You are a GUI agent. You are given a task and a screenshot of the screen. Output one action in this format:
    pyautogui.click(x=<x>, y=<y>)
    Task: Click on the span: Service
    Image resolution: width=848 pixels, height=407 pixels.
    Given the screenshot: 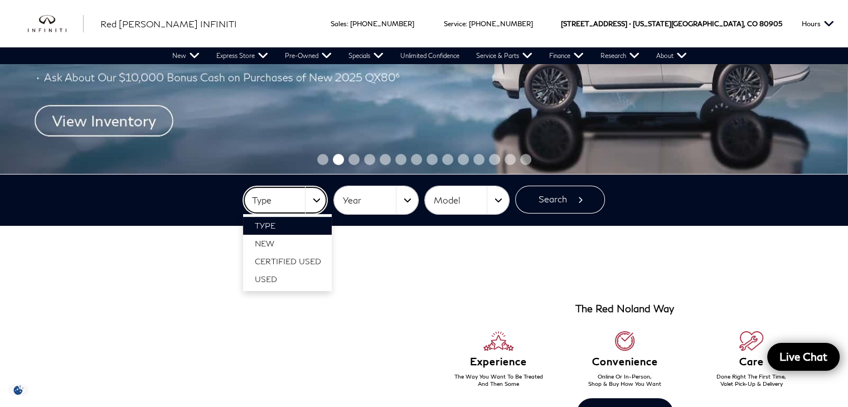 What is the action you would take?
    pyautogui.click(x=454, y=23)
    